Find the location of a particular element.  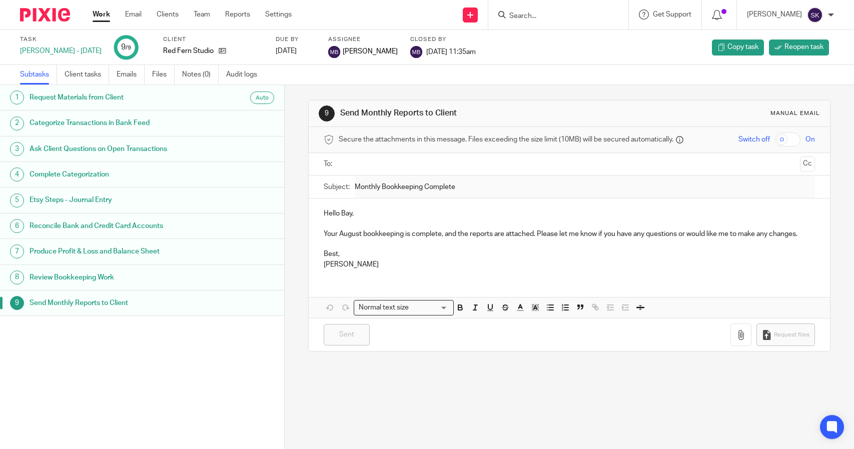

a: Email is located at coordinates (133, 15).